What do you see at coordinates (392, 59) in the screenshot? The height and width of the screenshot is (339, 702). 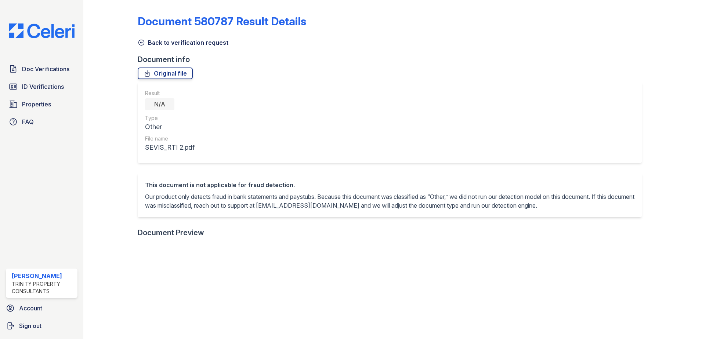 I see `div: Document info` at bounding box center [392, 59].